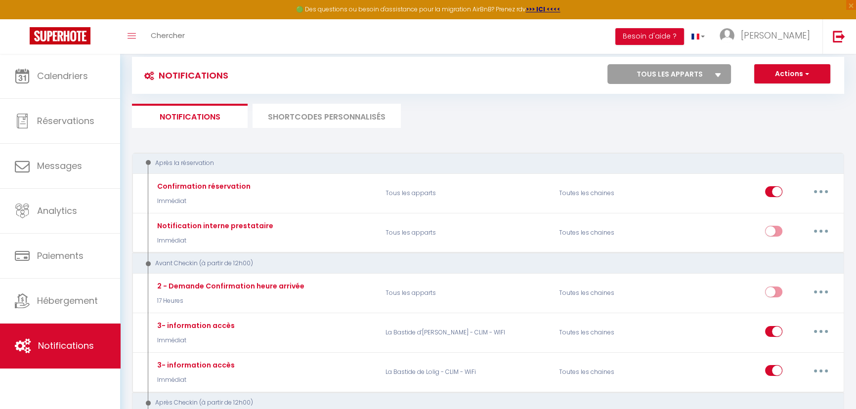  Describe the element at coordinates (327, 116) in the screenshot. I see `li: SHORTCODES PERSONNALISÉS` at that location.